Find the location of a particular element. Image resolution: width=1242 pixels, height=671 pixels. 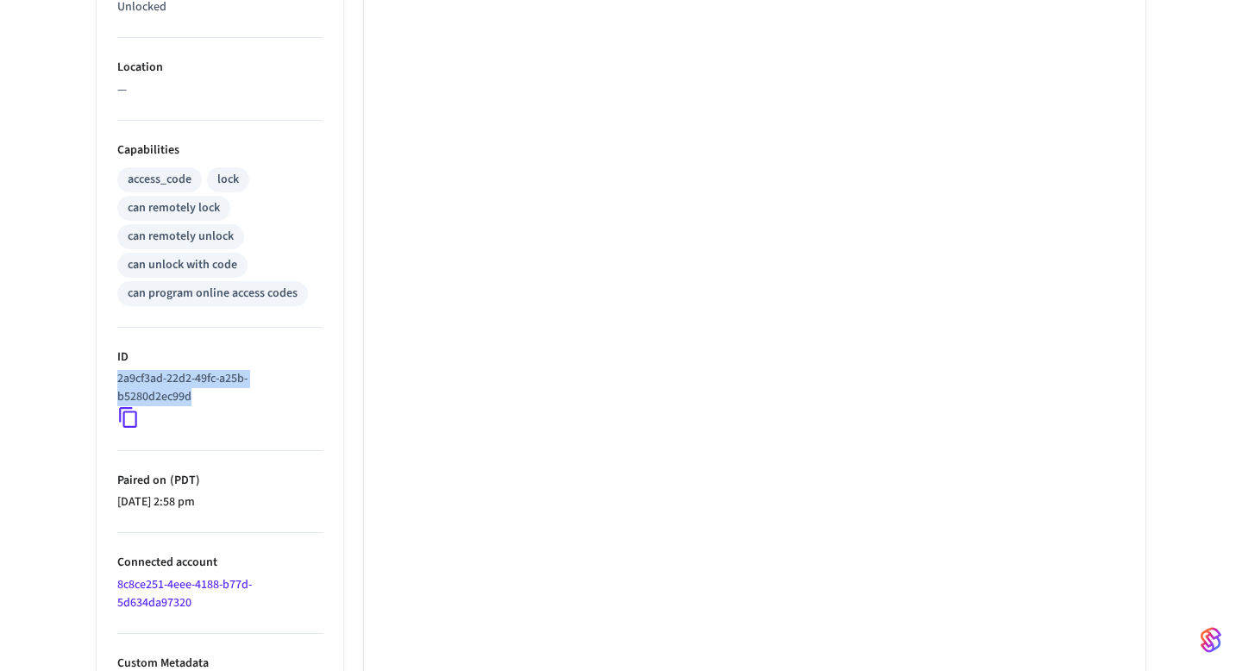

span: ( PDT ) is located at coordinates (183, 481).